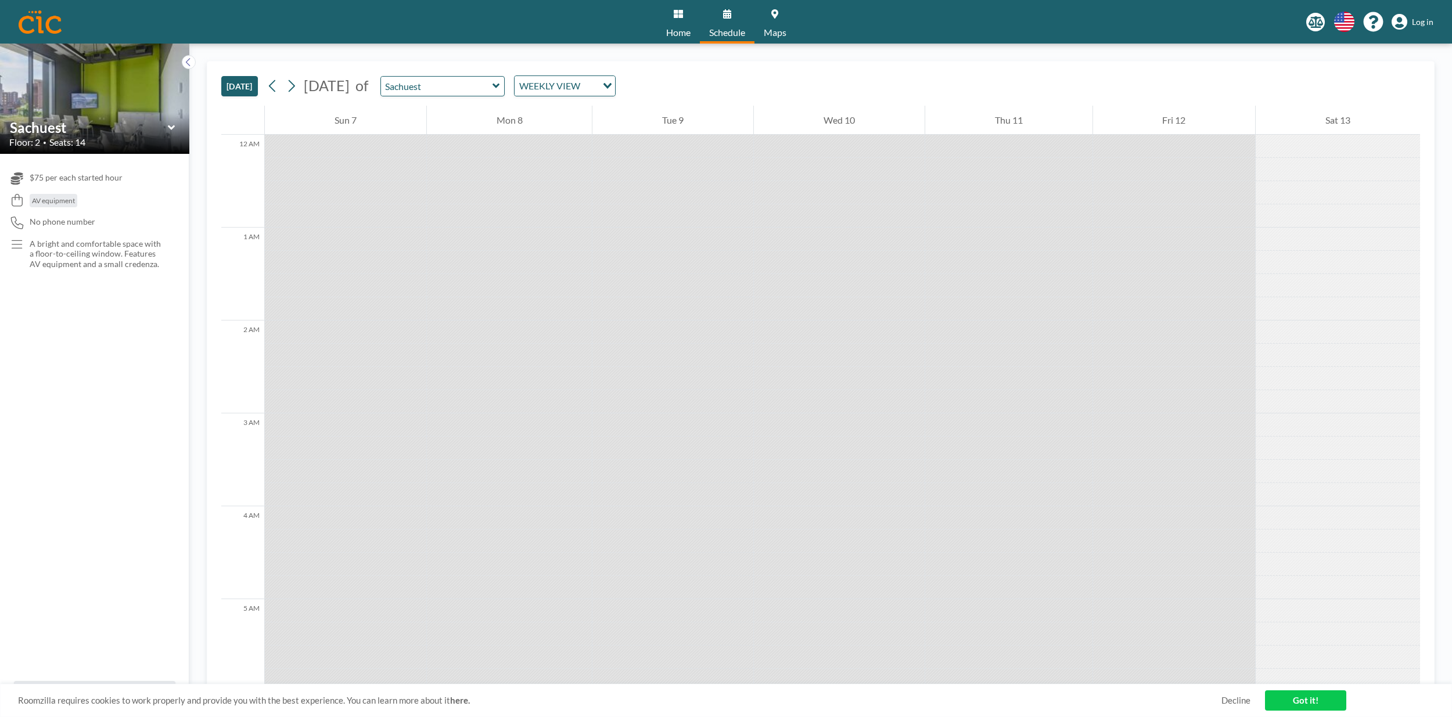 This screenshot has width=1452, height=717. What do you see at coordinates (1306, 700) in the screenshot?
I see `a: Got it!` at bounding box center [1306, 700].